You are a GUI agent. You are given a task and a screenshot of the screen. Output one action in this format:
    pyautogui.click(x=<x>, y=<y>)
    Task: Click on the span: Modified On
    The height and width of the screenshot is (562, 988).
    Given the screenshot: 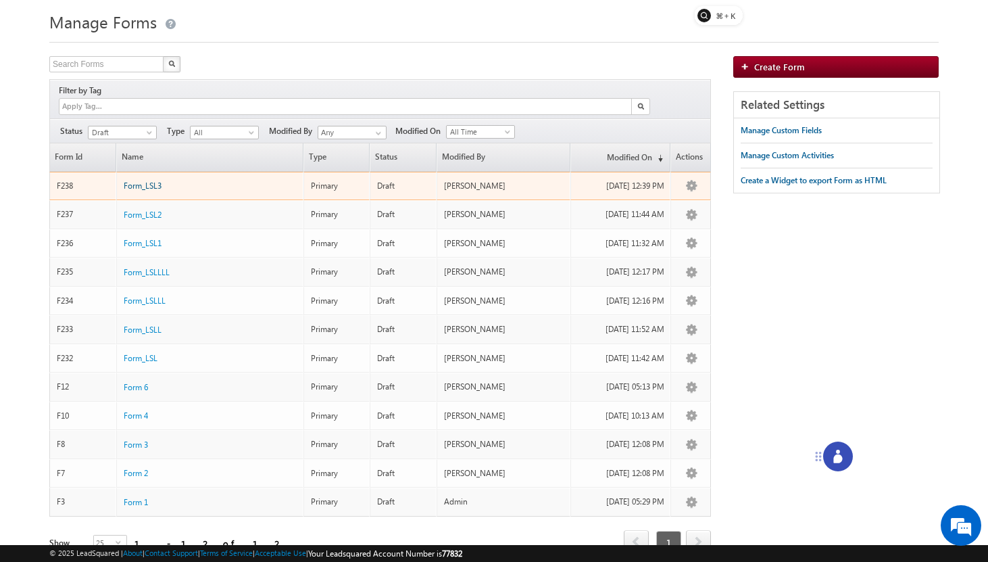 What is the action you would take?
    pyautogui.click(x=420, y=131)
    